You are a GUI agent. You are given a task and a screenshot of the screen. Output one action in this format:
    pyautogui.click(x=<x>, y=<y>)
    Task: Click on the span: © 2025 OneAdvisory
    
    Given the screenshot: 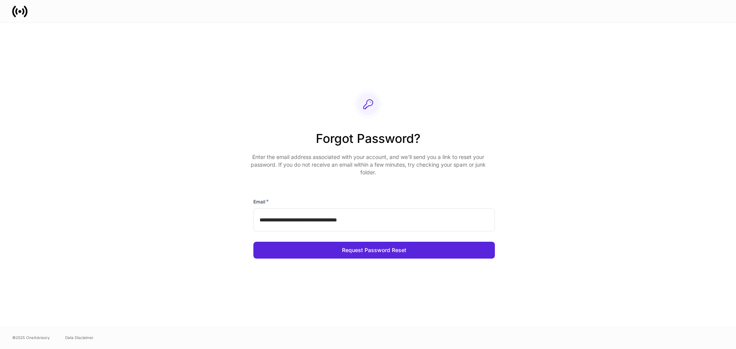 What is the action you would take?
    pyautogui.click(x=31, y=338)
    